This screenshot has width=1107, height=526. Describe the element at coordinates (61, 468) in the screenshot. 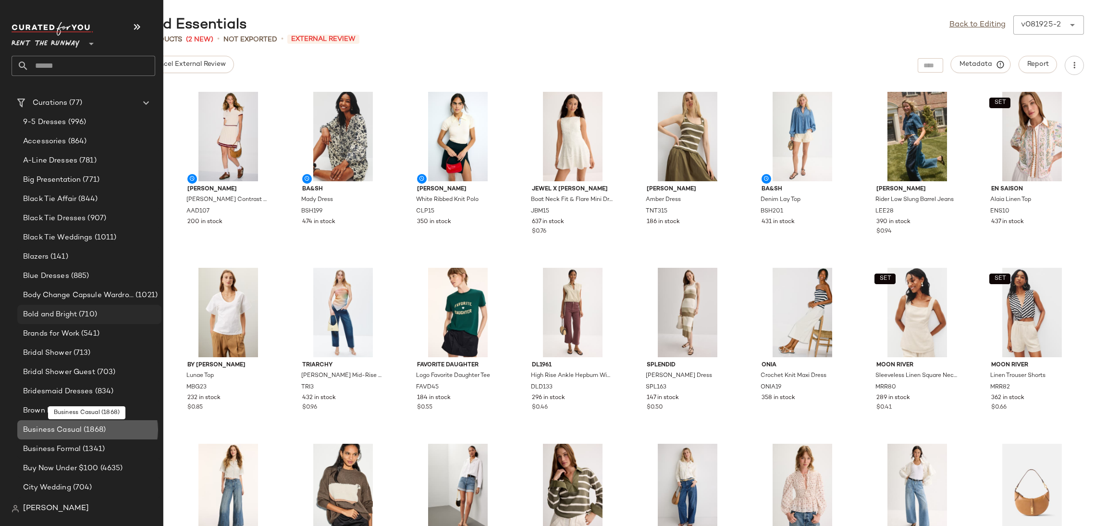

I see `span: Buy Now Under $100` at that location.